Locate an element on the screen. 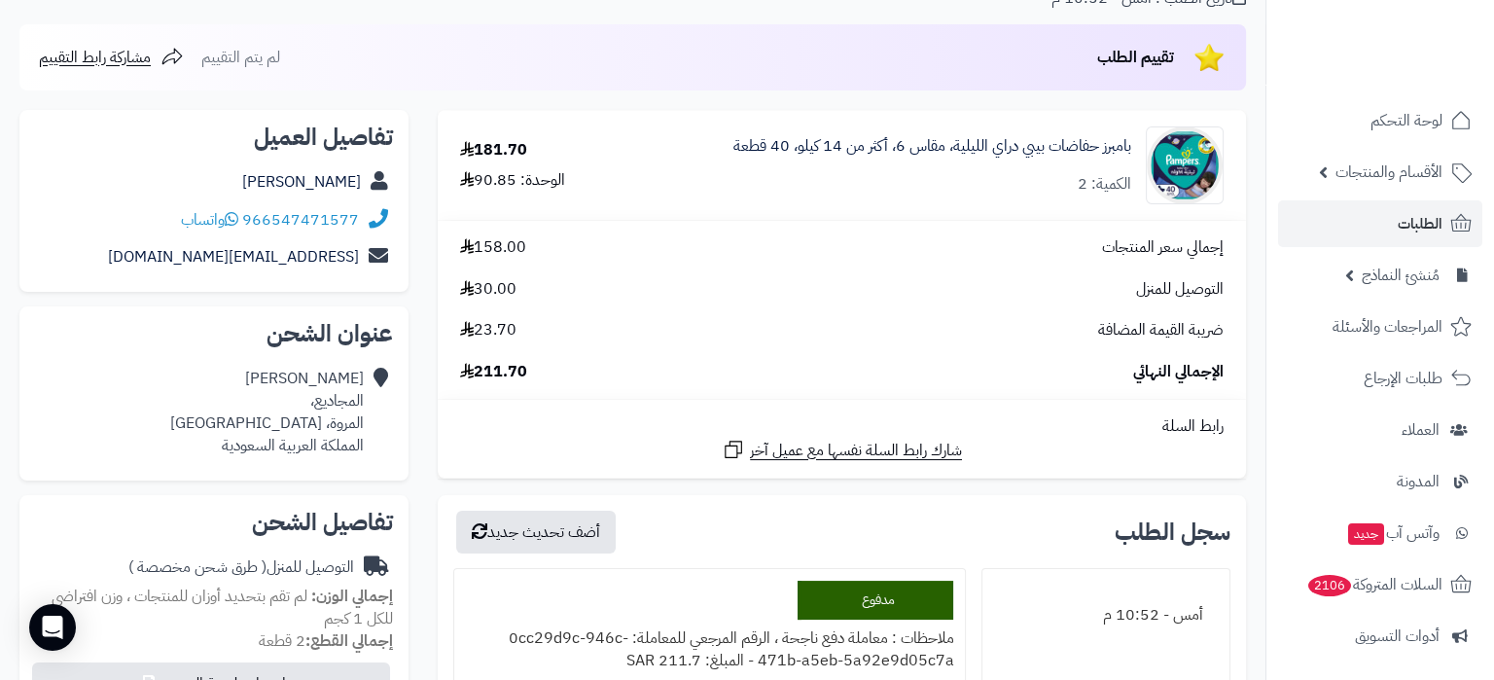 This screenshot has height=680, width=1494. a: المدونة is located at coordinates (1381, 482).